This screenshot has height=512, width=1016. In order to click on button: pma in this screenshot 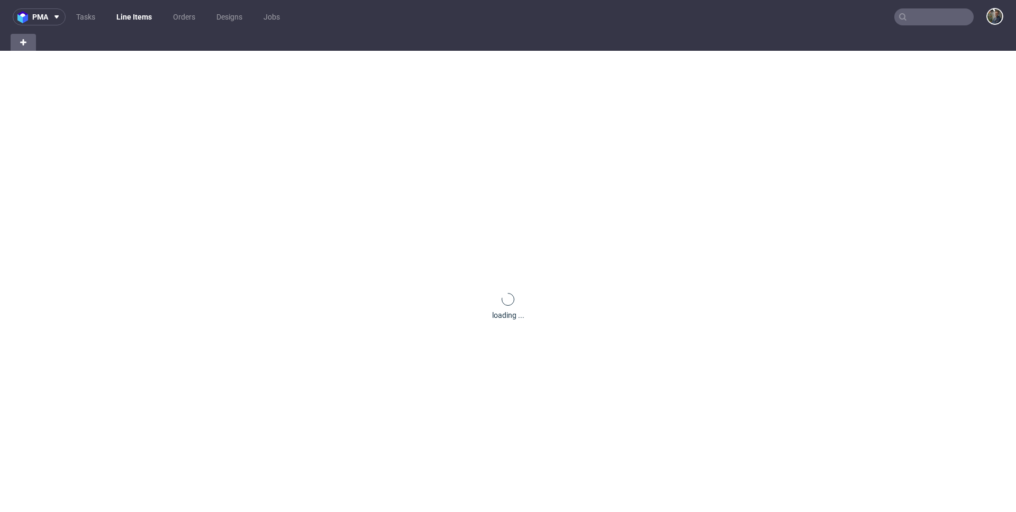, I will do `click(39, 17)`.